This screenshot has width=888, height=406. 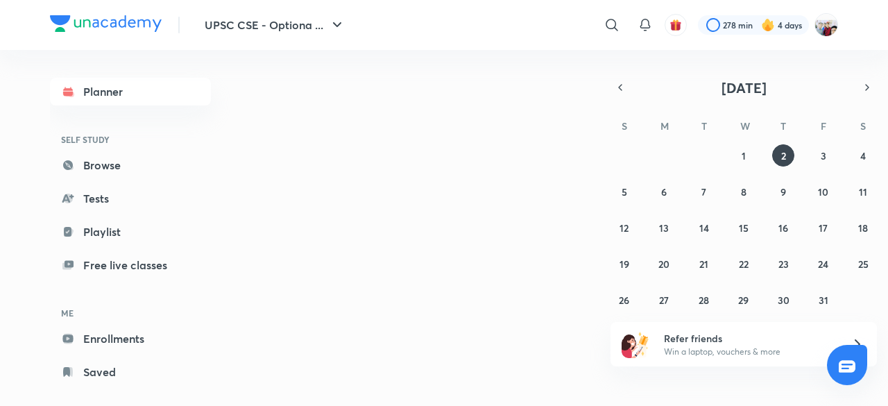 What do you see at coordinates (823, 300) in the screenshot?
I see `abbr: October 31, 2025` at bounding box center [823, 300].